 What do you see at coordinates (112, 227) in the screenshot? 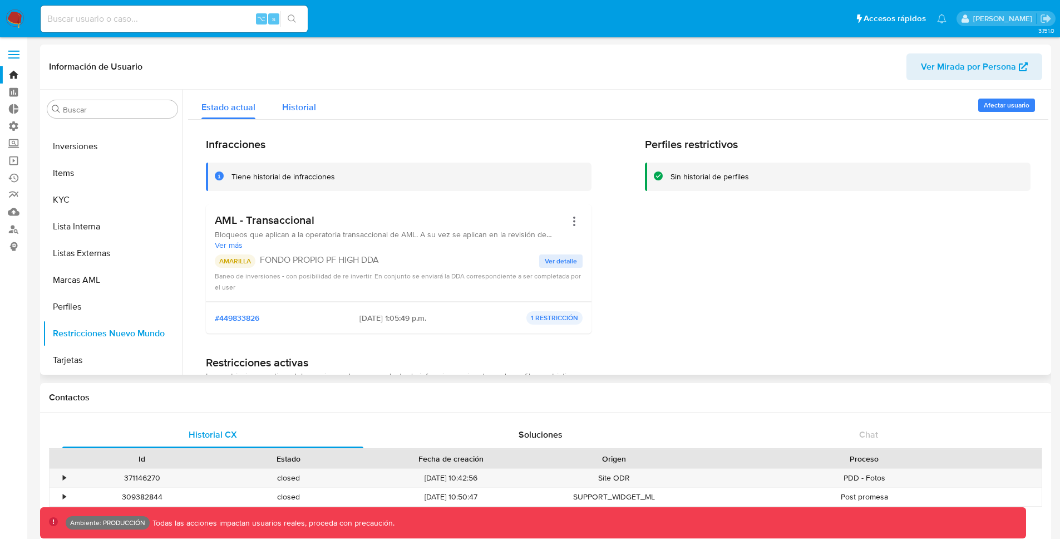
I see `button: Lista Interna` at bounding box center [112, 227].